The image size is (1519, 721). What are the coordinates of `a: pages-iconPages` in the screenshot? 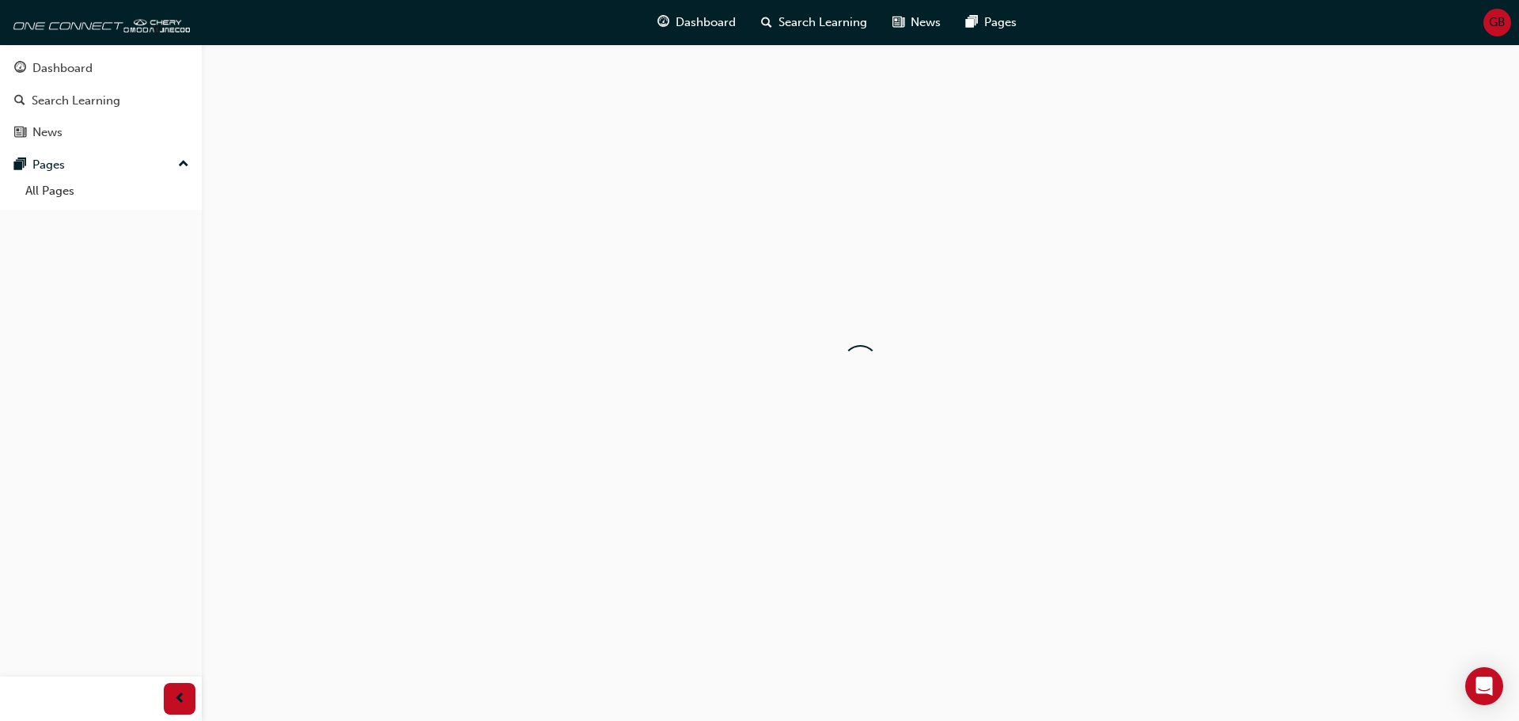 It's located at (991, 22).